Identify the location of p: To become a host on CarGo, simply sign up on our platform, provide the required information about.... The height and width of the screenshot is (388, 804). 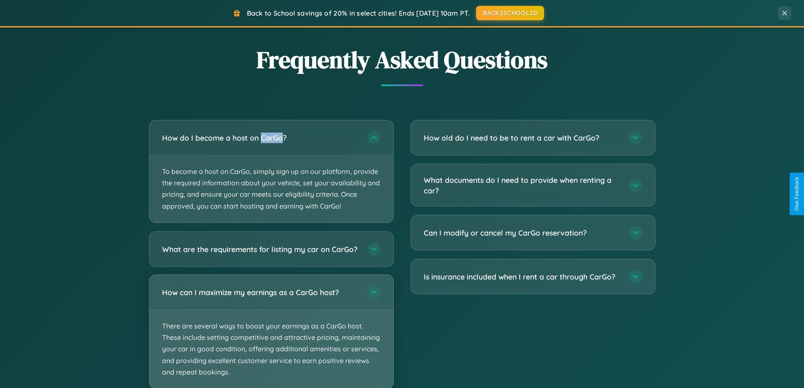
(272, 189).